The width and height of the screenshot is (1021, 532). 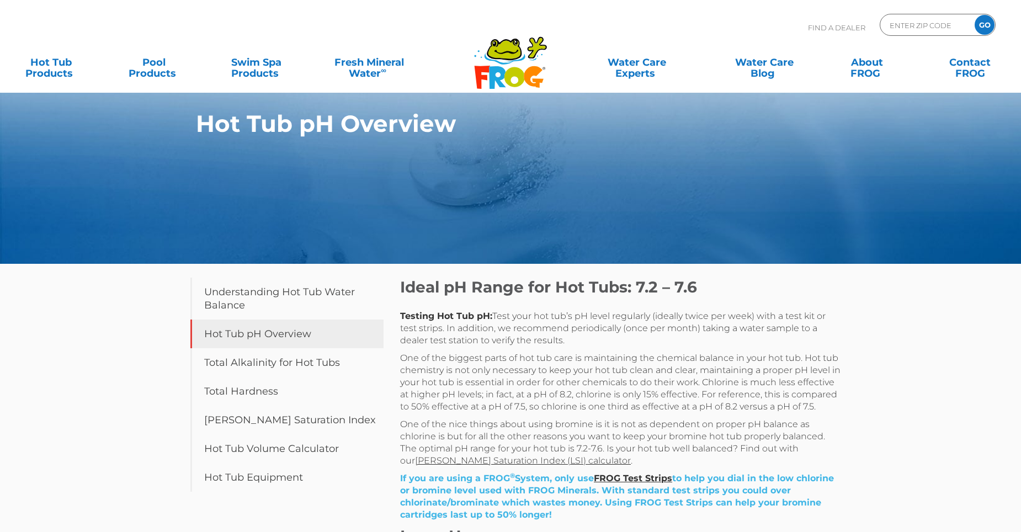 What do you see at coordinates (51, 62) in the screenshot?
I see `a: Hot TubProducts` at bounding box center [51, 62].